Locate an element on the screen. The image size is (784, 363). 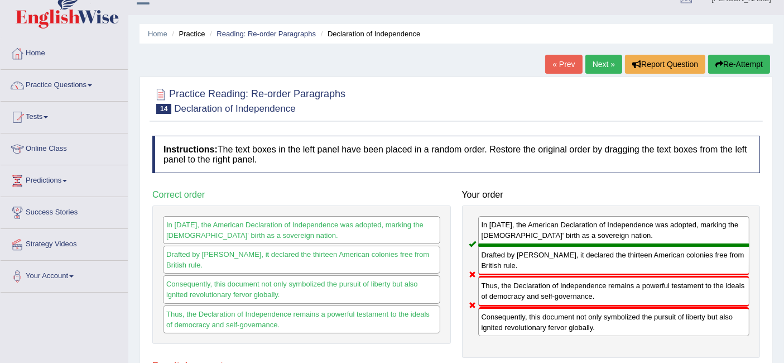
h4: Your order is located at coordinates (611, 195).